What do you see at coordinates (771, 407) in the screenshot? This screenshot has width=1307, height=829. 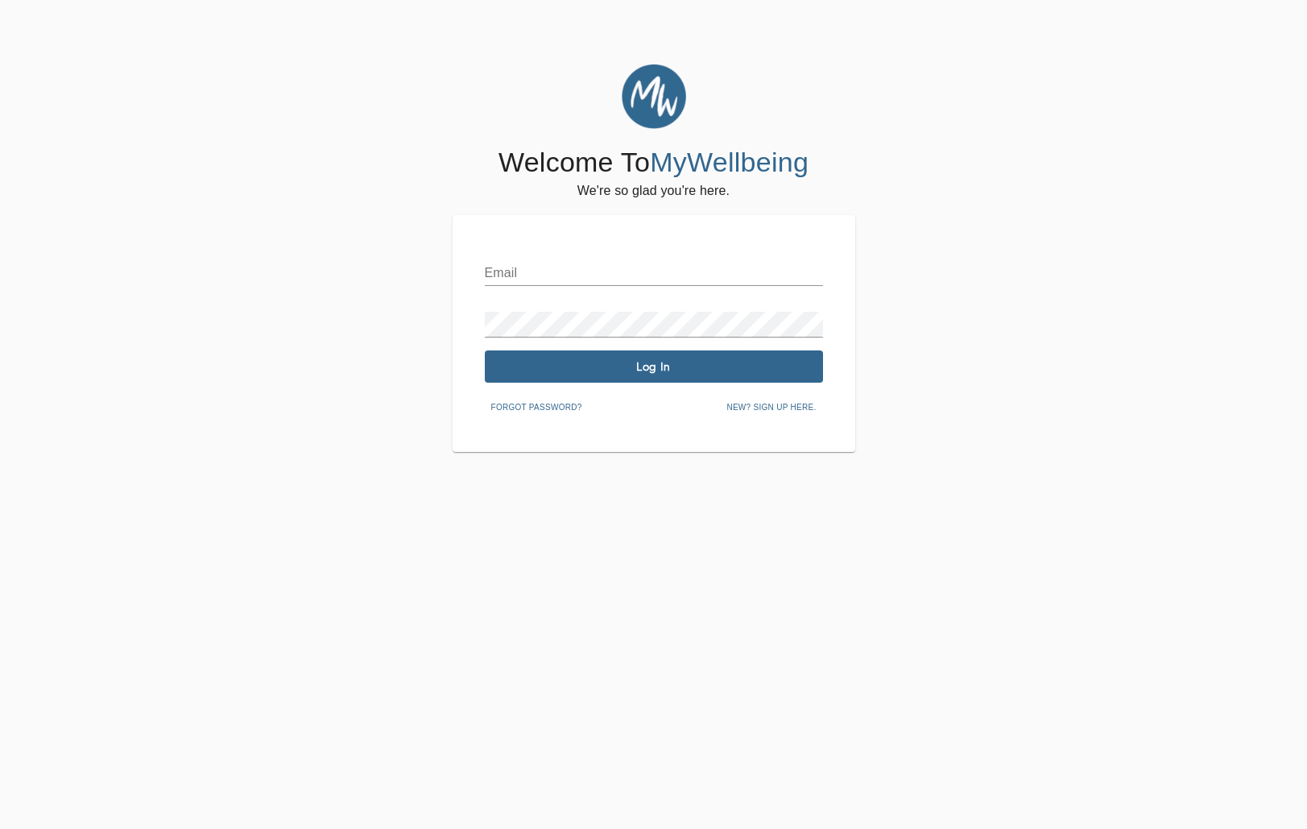 I see `span: New? Sign up here.` at bounding box center [771, 407].